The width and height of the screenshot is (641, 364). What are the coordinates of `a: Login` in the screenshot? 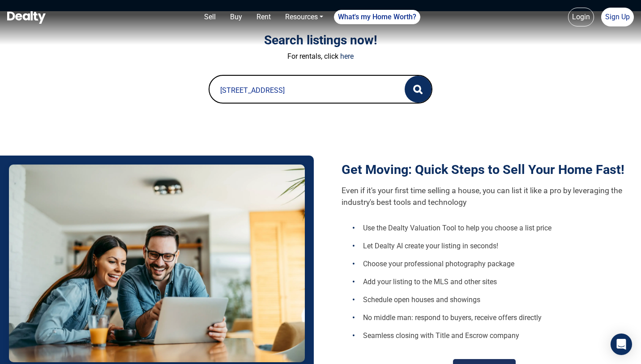 It's located at (581, 17).